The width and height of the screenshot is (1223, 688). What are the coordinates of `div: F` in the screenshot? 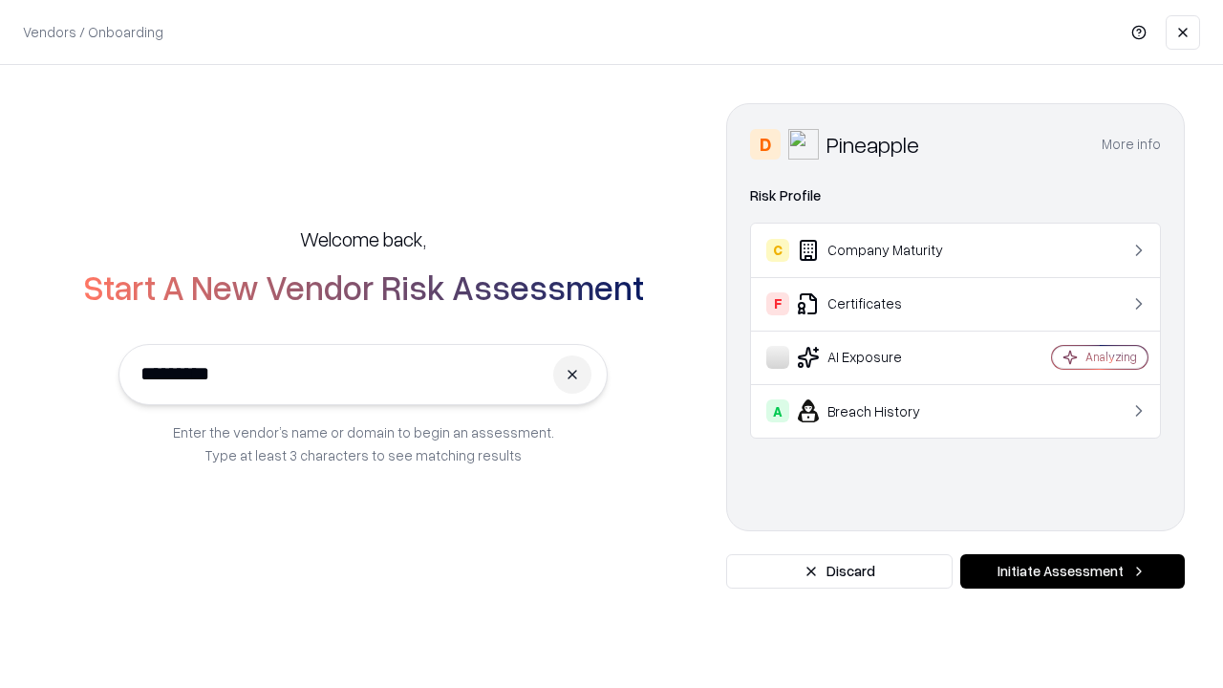 It's located at (778, 304).